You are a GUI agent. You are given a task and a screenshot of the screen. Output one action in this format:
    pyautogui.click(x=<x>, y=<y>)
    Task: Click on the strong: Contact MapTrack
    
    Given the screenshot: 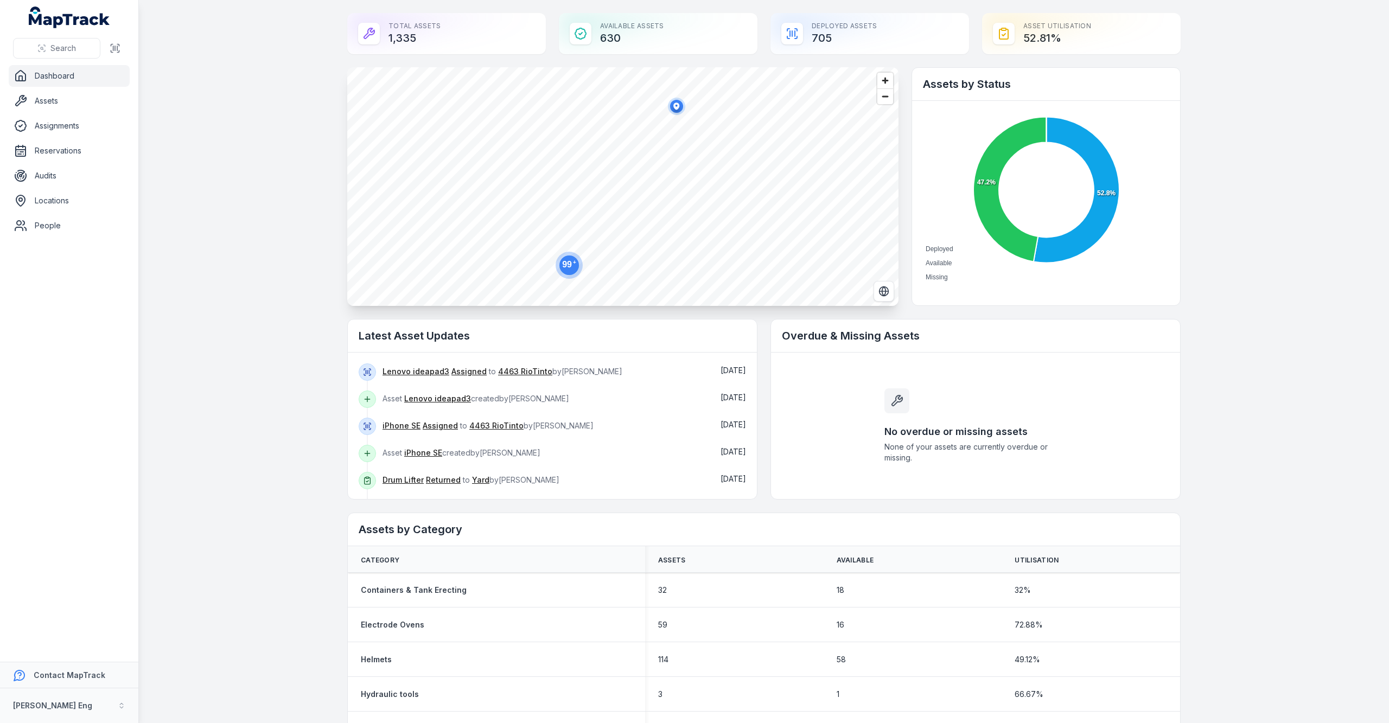 What is the action you would take?
    pyautogui.click(x=69, y=675)
    